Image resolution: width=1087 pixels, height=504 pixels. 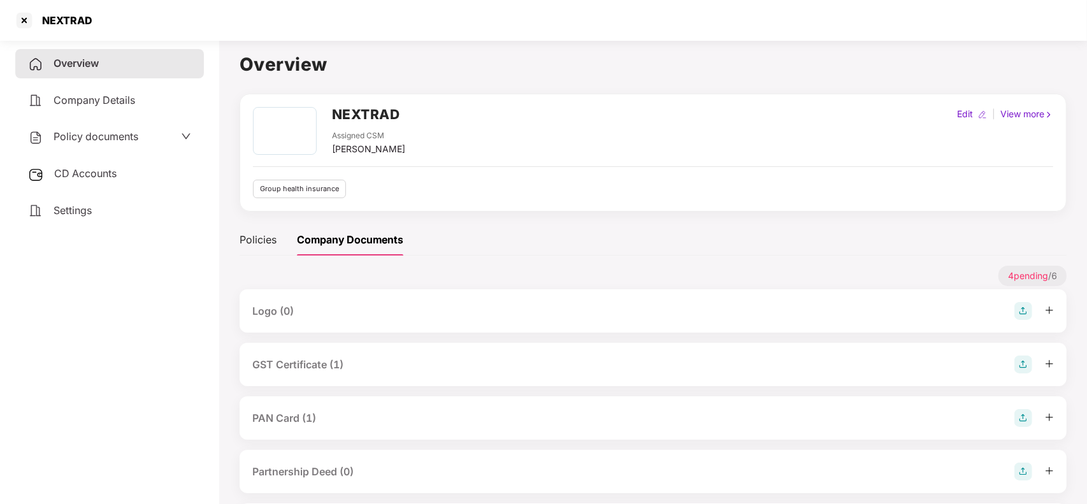 What do you see at coordinates (1028, 275) in the screenshot?
I see `span: 4 pending` at bounding box center [1028, 275].